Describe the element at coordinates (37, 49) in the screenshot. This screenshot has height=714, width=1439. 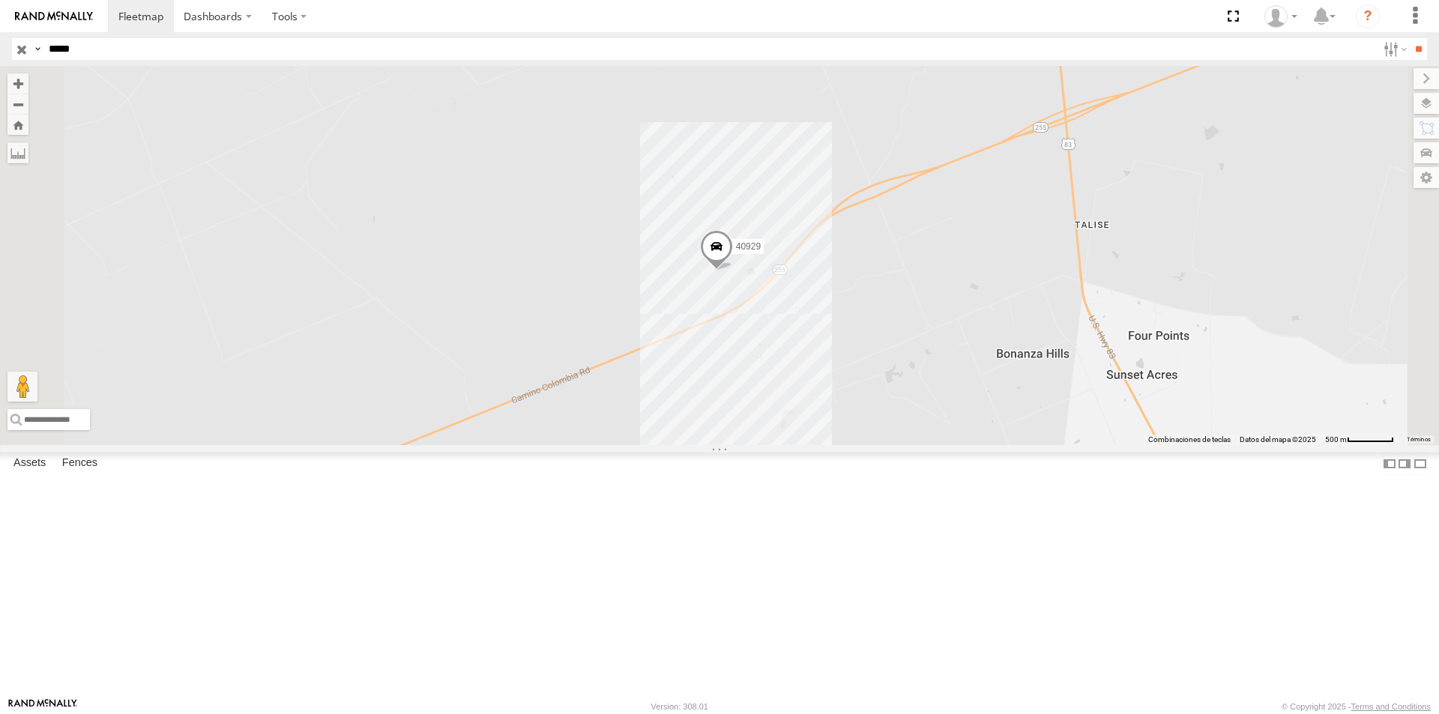
I see `label: Search Query` at that location.